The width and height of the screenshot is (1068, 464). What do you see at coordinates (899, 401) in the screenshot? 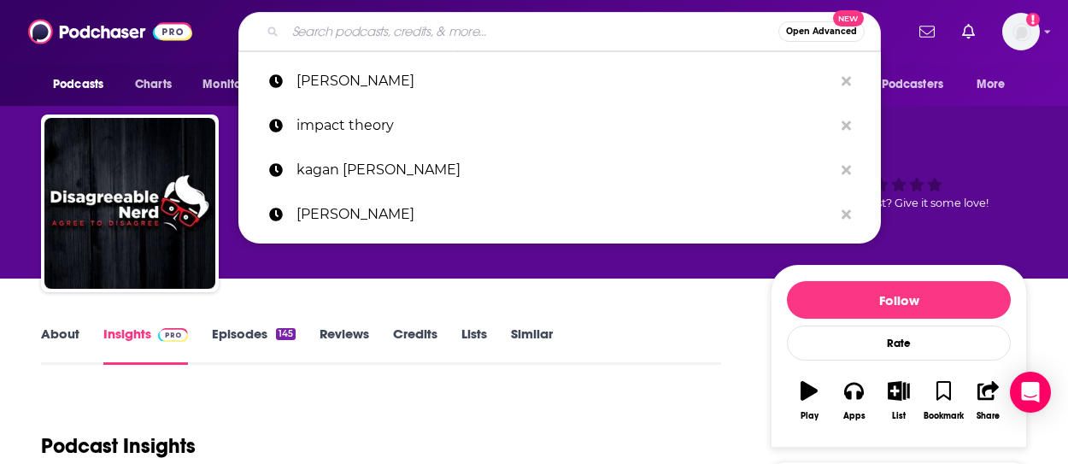
I see `button: List` at bounding box center [899, 401].